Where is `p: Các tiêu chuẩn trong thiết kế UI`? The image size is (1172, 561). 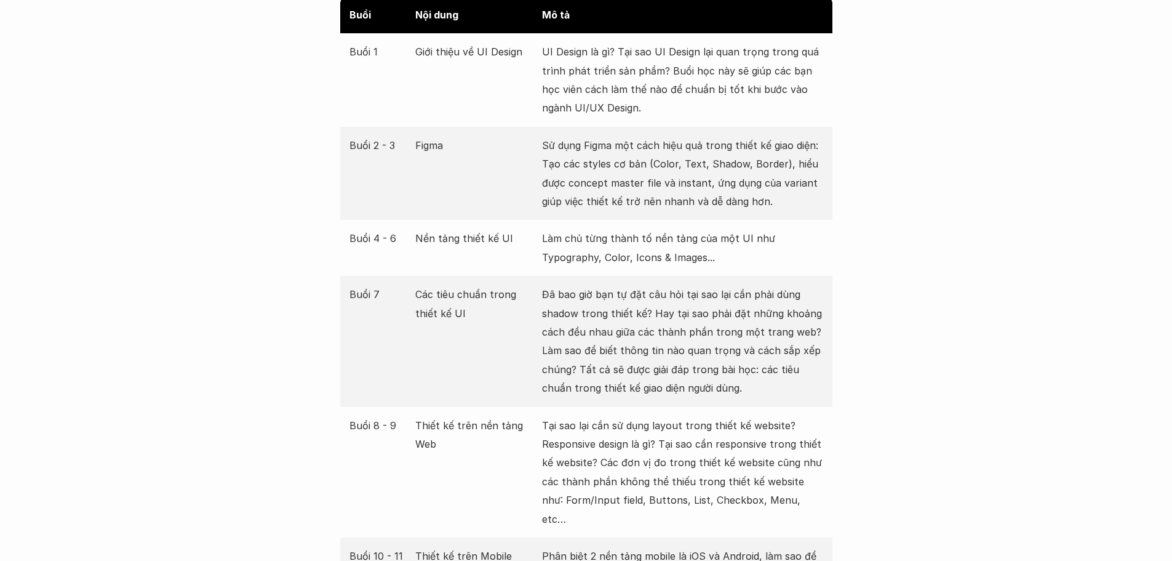
p: Các tiêu chuẩn trong thiết kế UI is located at coordinates (476, 303).